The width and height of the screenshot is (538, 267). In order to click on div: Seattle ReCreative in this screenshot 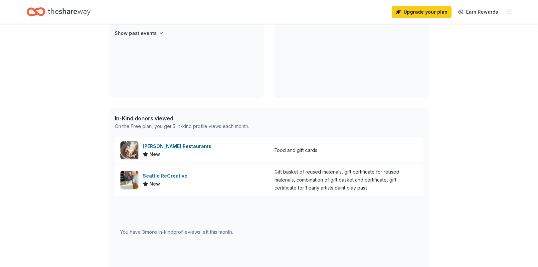, I will do `click(166, 176)`.